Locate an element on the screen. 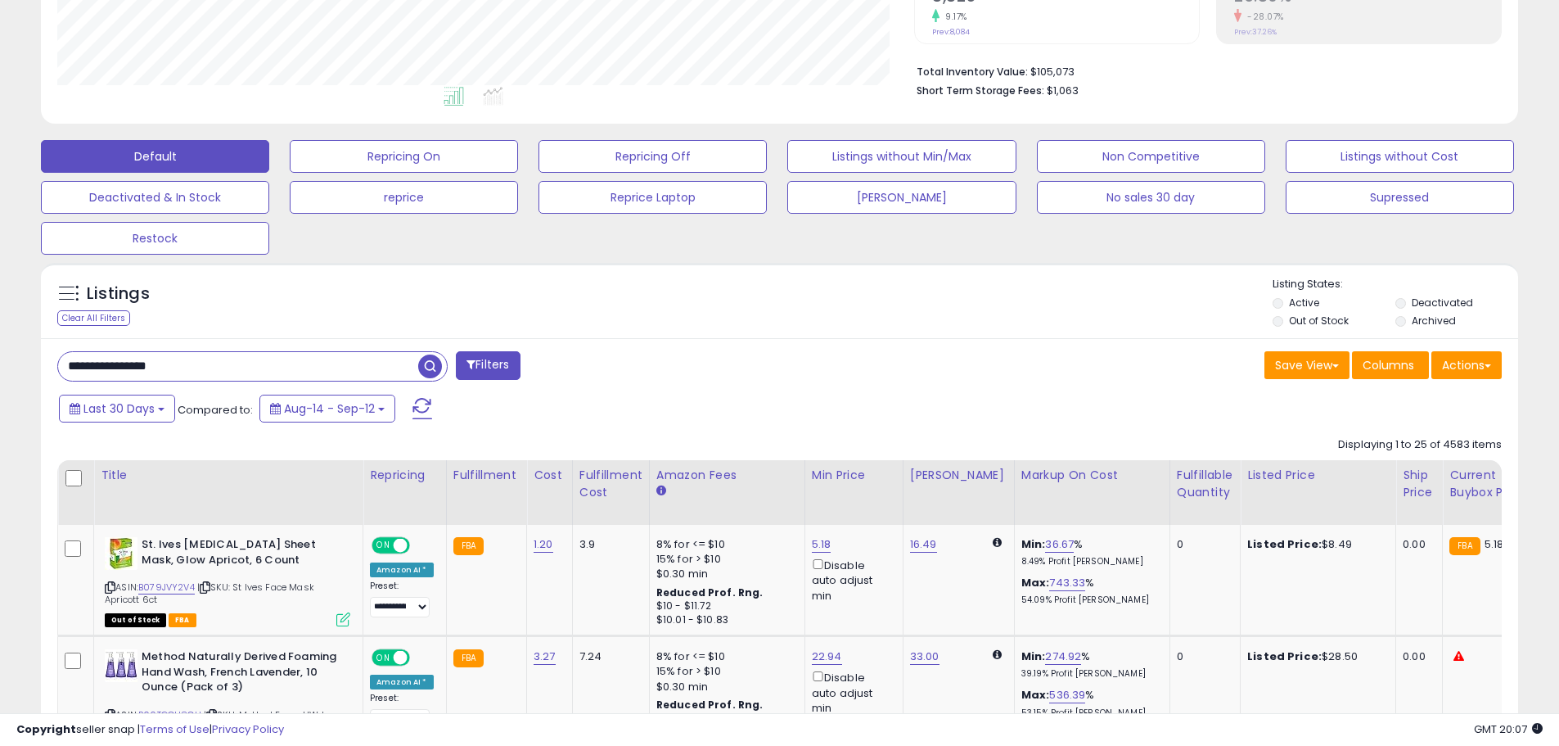 The image size is (1559, 746). a: 1.20 is located at coordinates (543, 544).